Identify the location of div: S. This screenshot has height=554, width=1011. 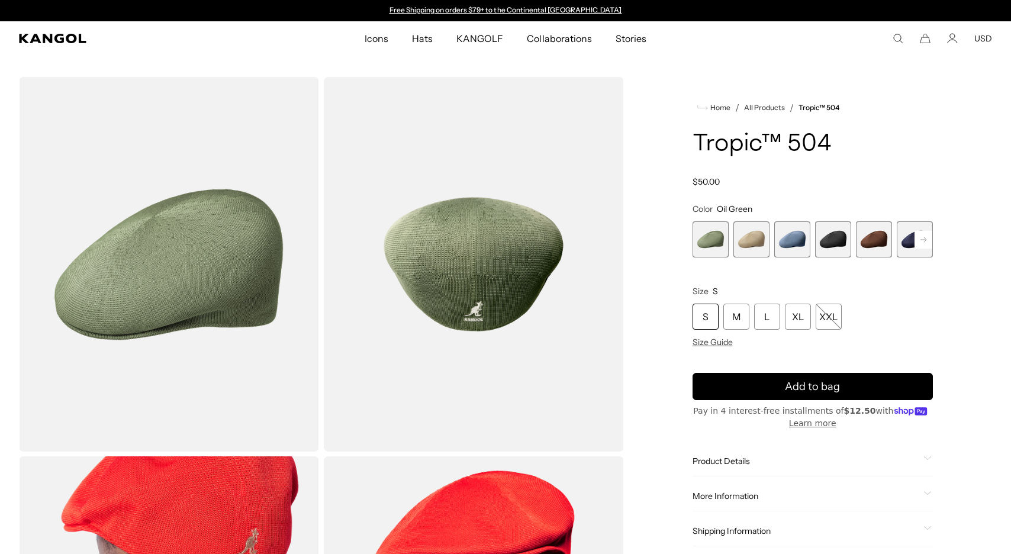
(706, 317).